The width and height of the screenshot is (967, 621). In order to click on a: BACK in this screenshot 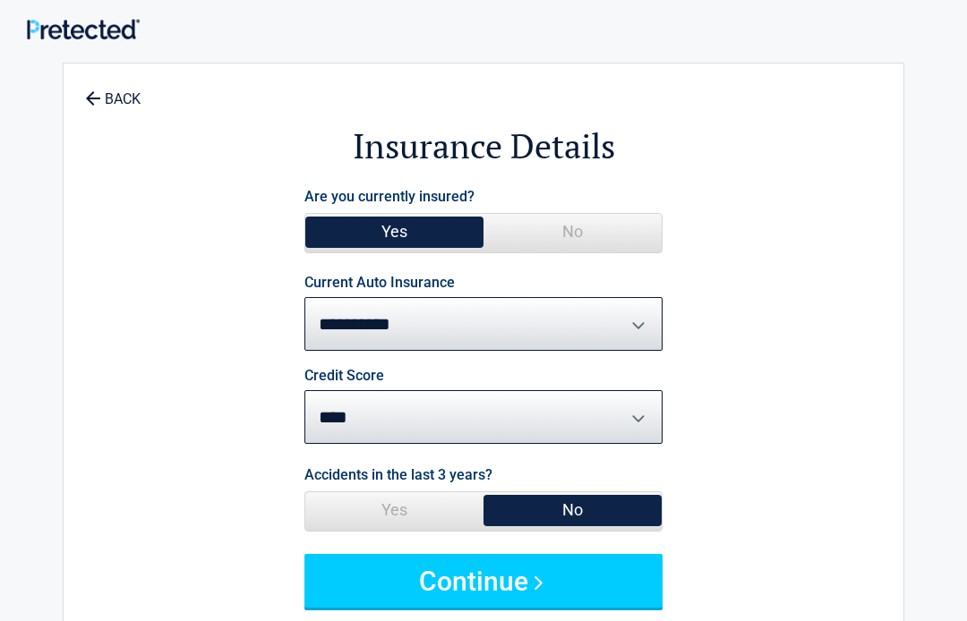, I will do `click(113, 90)`.